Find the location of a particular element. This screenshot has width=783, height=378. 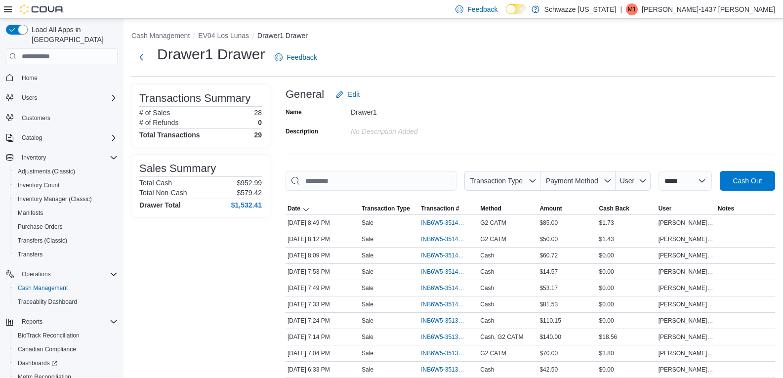

span: INB6W5-3513872 is located at coordinates (444, 353).